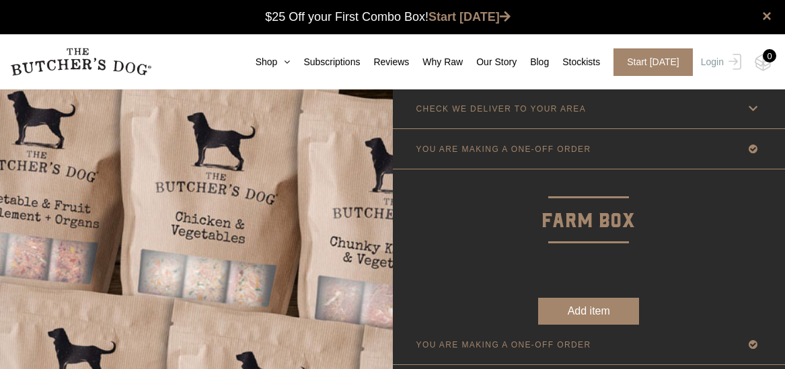 Image resolution: width=785 pixels, height=369 pixels. I want to click on button: Add item, so click(589, 312).